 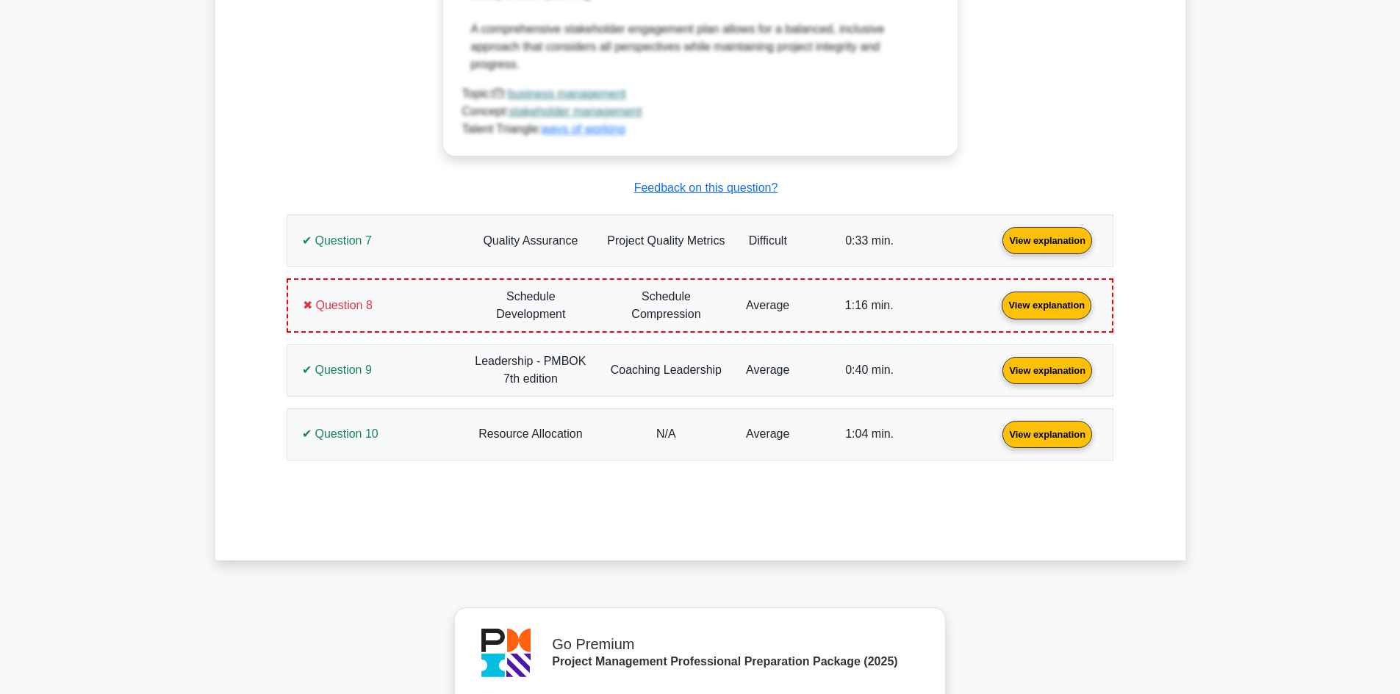 What do you see at coordinates (575, 111) in the screenshot?
I see `a: stakeholder management` at bounding box center [575, 111].